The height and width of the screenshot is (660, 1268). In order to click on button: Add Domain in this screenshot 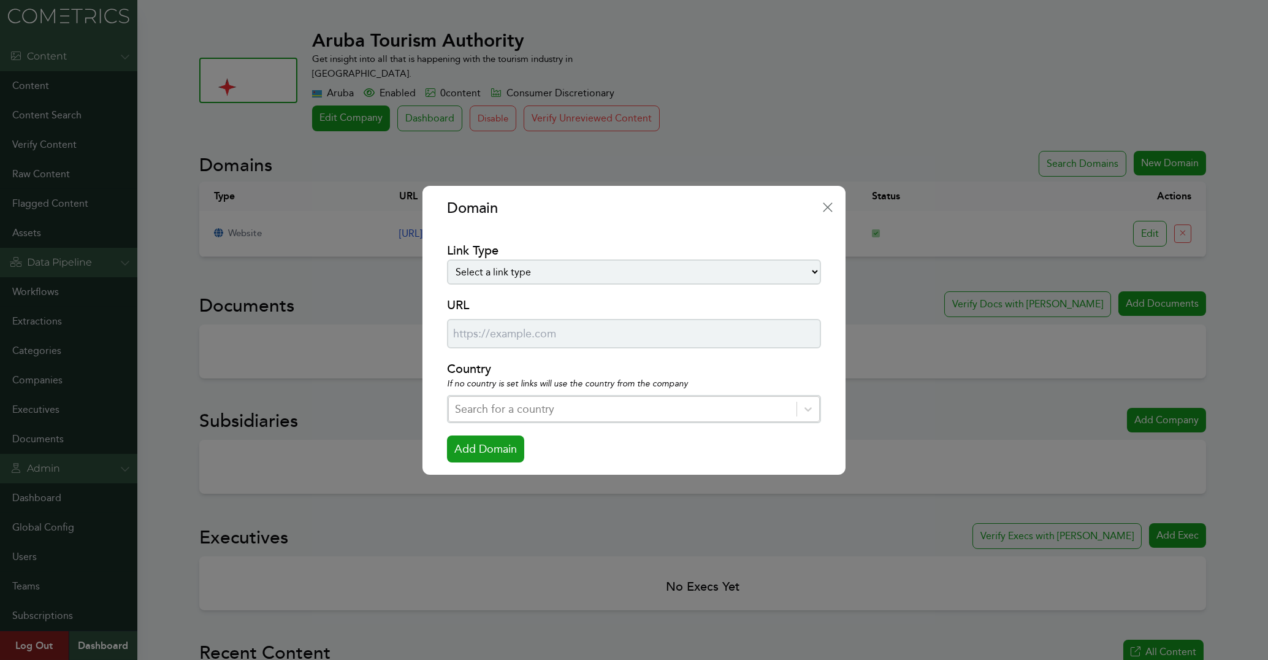, I will do `click(486, 449)`.